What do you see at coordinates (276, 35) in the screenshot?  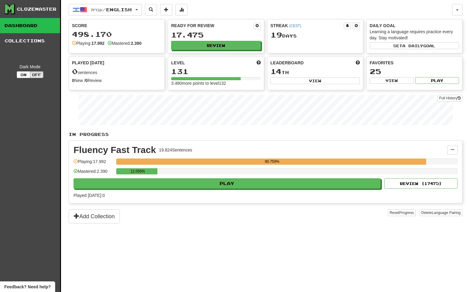 I see `span: 19` at bounding box center [276, 35].